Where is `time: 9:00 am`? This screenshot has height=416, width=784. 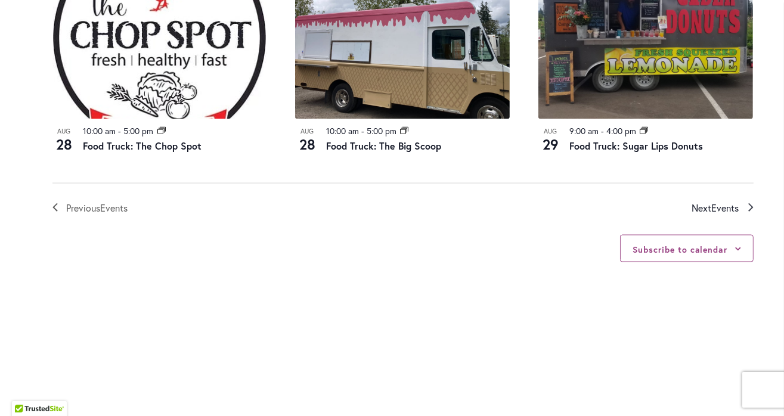
time: 9:00 am is located at coordinates (584, 131).